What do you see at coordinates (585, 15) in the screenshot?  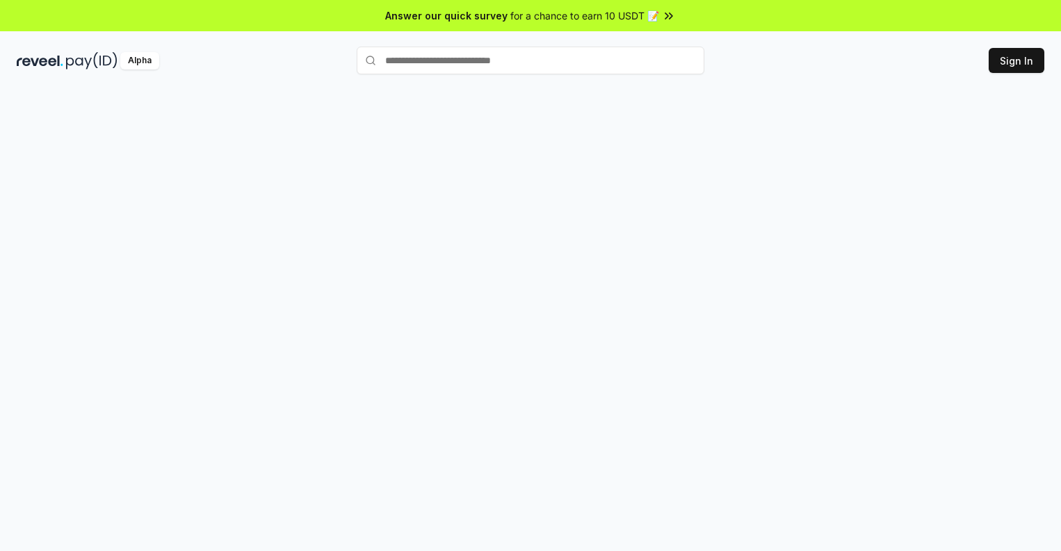 I see `span: for a chance to earn 10 USDT 📝` at bounding box center [585, 15].